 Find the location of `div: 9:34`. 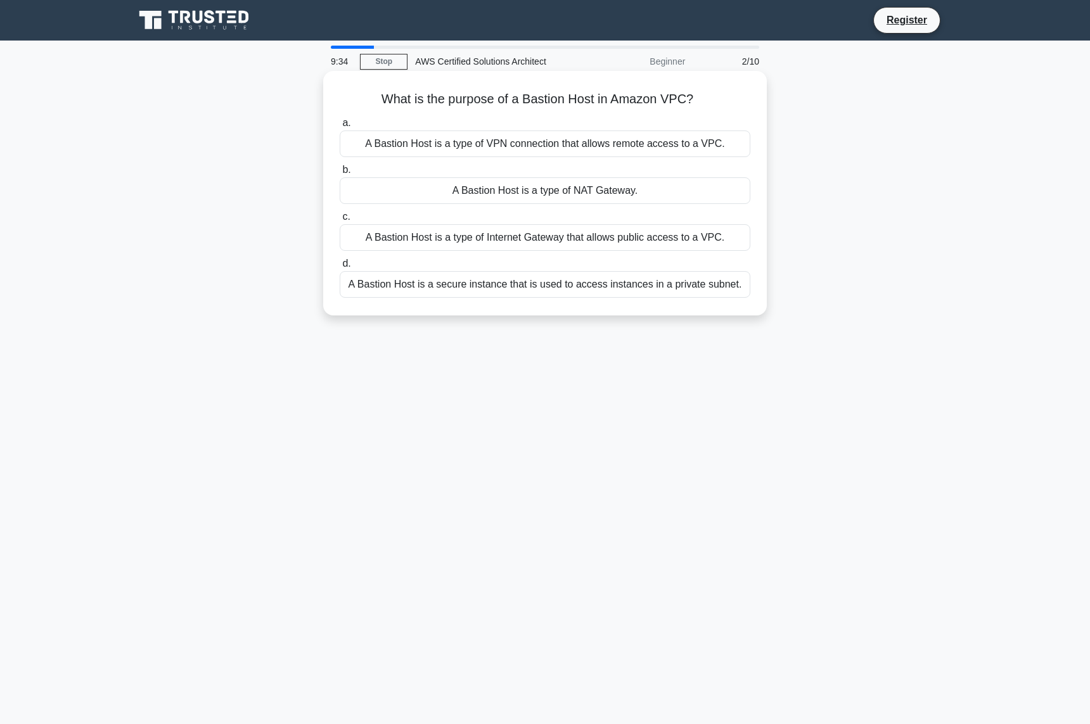

div: 9:34 is located at coordinates (342, 61).